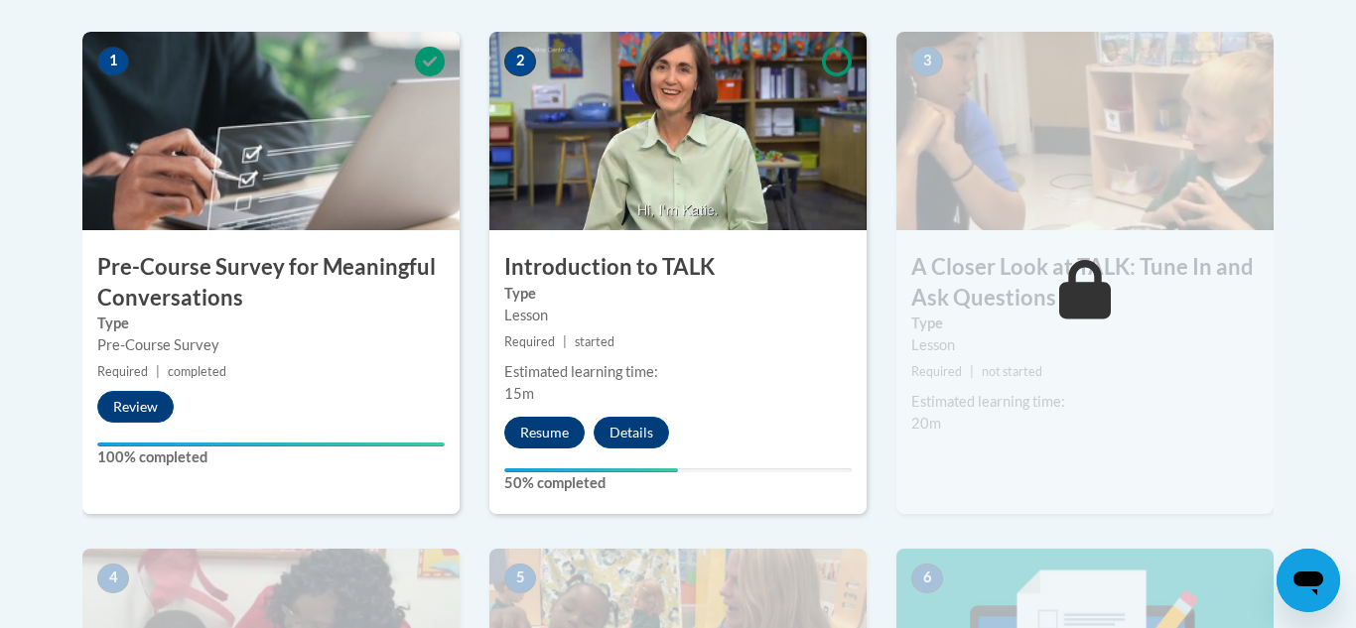 This screenshot has width=1356, height=628. What do you see at coordinates (271, 458) in the screenshot?
I see `label: 100% completed` at bounding box center [271, 458].